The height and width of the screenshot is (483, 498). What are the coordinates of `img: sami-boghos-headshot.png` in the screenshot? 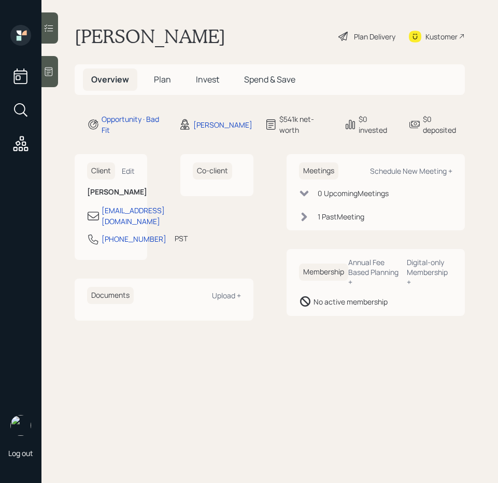 It's located at (21, 425).